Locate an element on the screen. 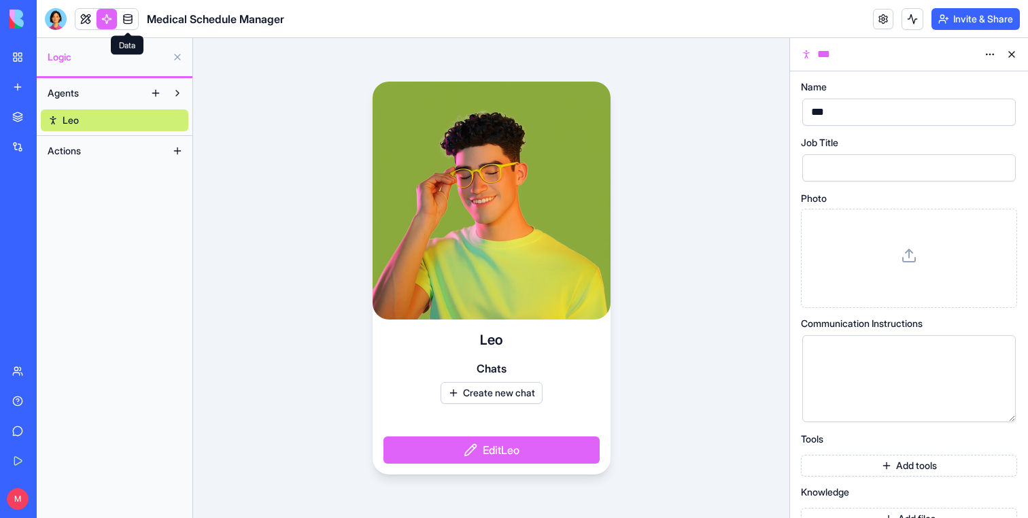 The image size is (1028, 518). button: Create new chat is located at coordinates (491, 393).